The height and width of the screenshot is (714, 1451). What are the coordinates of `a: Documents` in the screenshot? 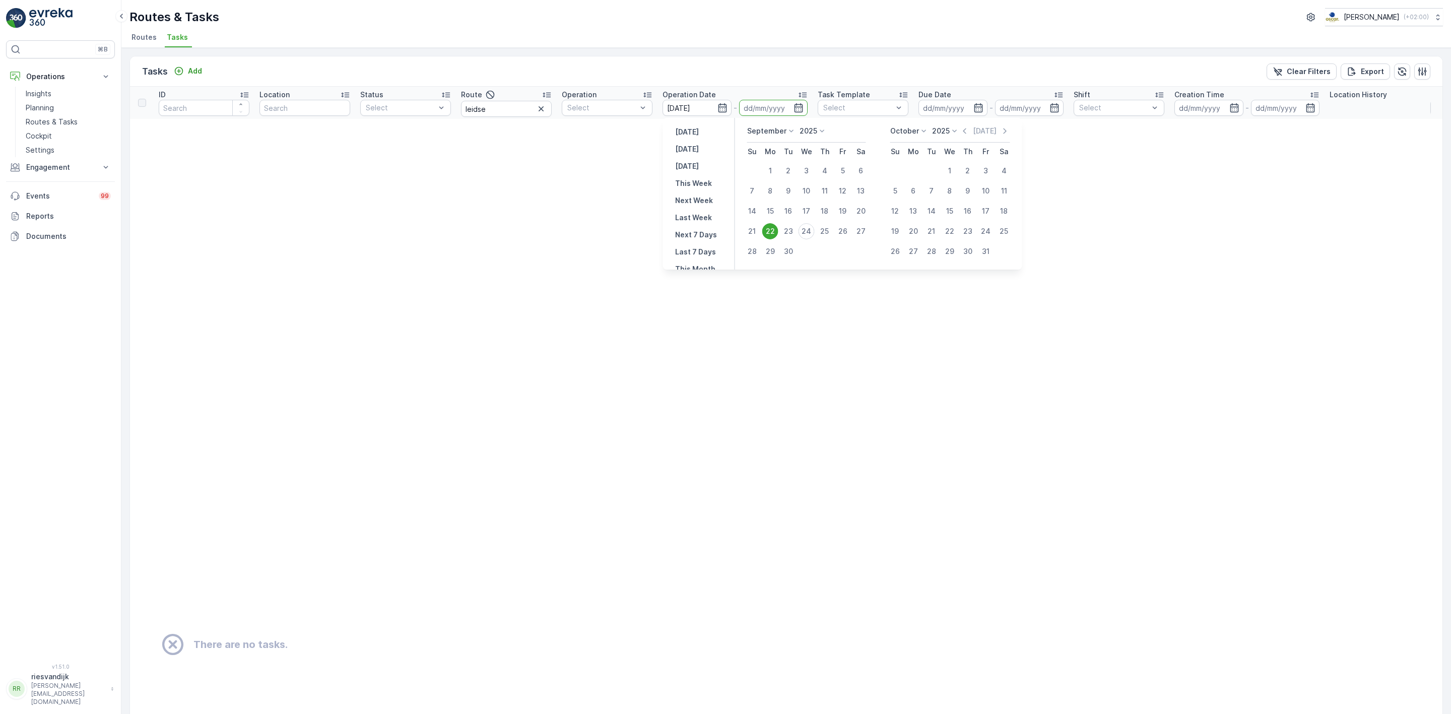 It's located at (60, 236).